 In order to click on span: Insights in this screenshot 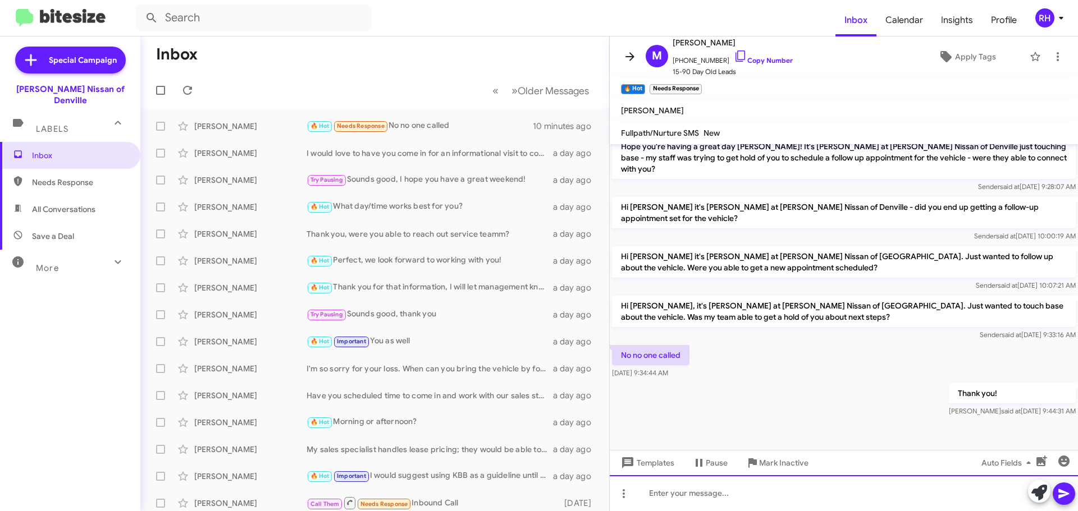, I will do `click(957, 20)`.